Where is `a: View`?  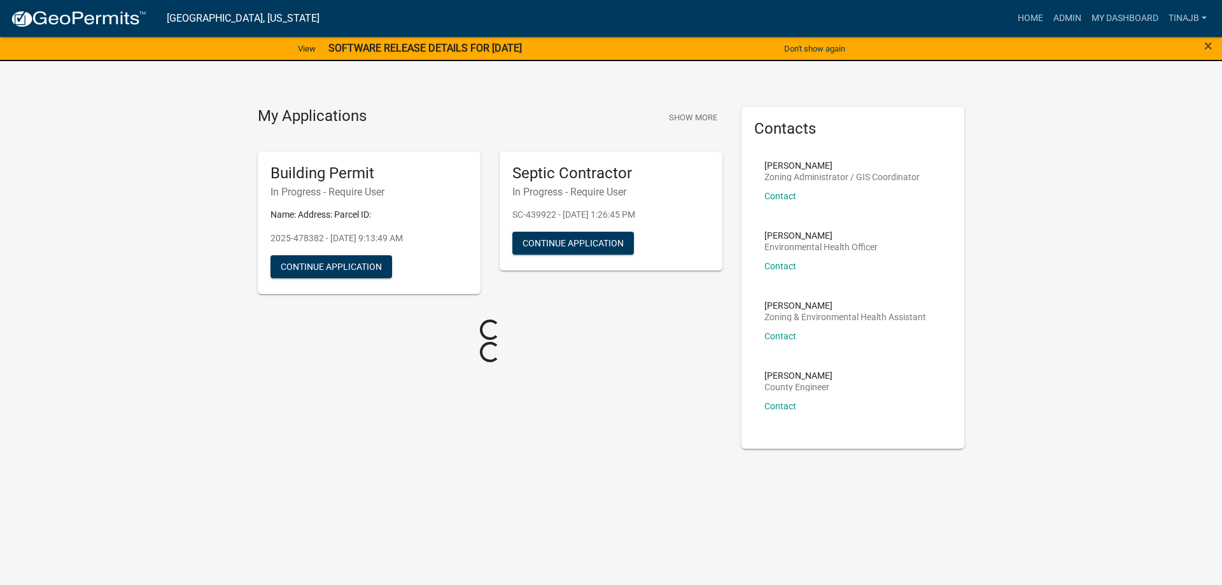 a: View is located at coordinates (307, 48).